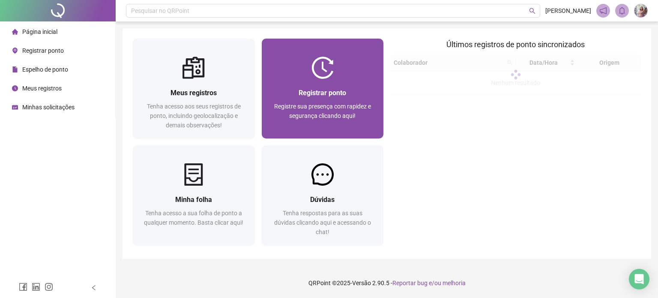  Describe the element at coordinates (23, 287) in the screenshot. I see `span: facebook` at that location.